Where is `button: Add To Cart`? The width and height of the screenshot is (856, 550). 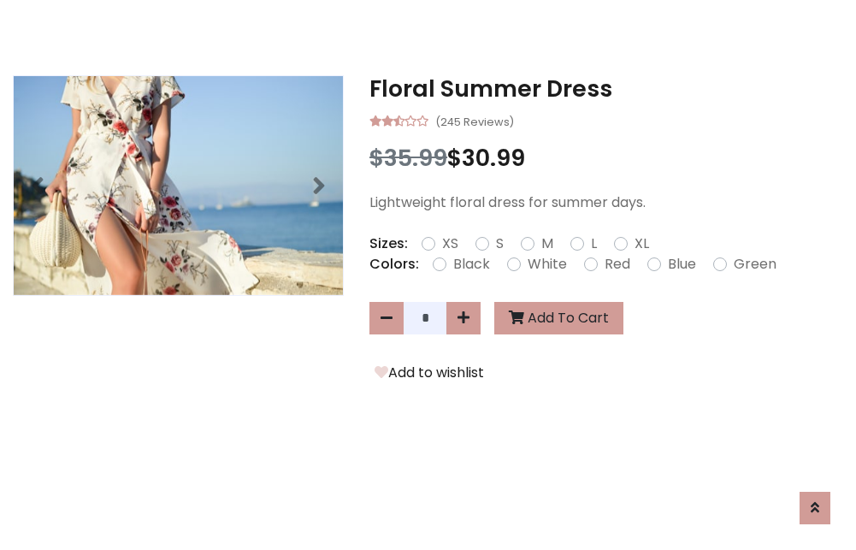
button: Add To Cart is located at coordinates (558, 318).